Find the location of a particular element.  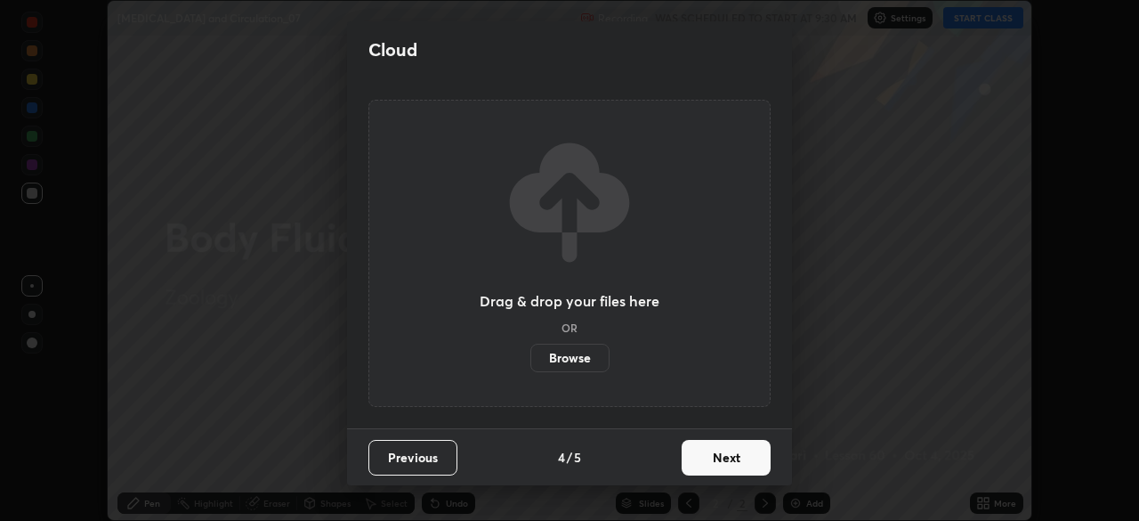

h2: Cloud is located at coordinates (392, 50).